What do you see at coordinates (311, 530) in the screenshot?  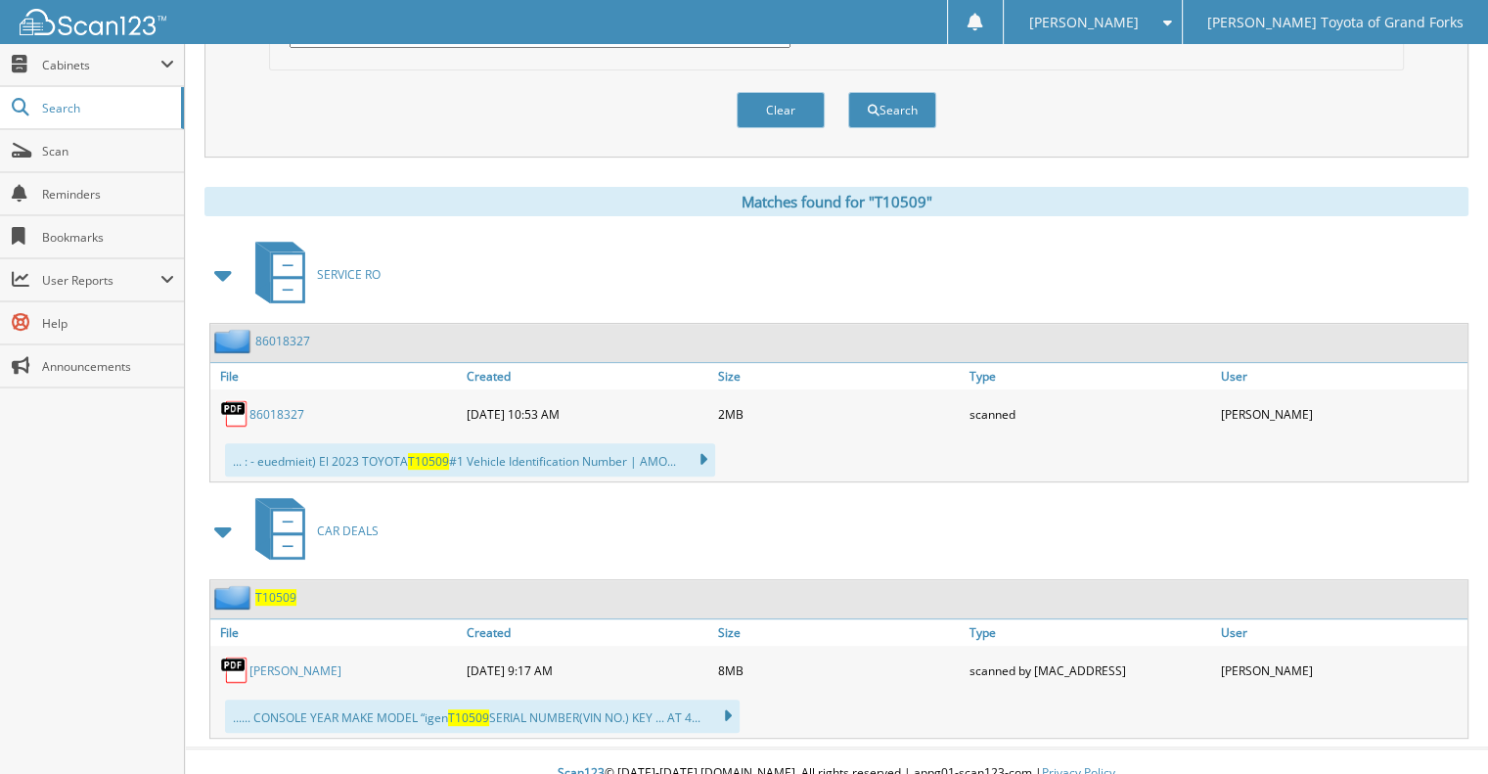 I see `a: CAR DEALS` at bounding box center [311, 530].